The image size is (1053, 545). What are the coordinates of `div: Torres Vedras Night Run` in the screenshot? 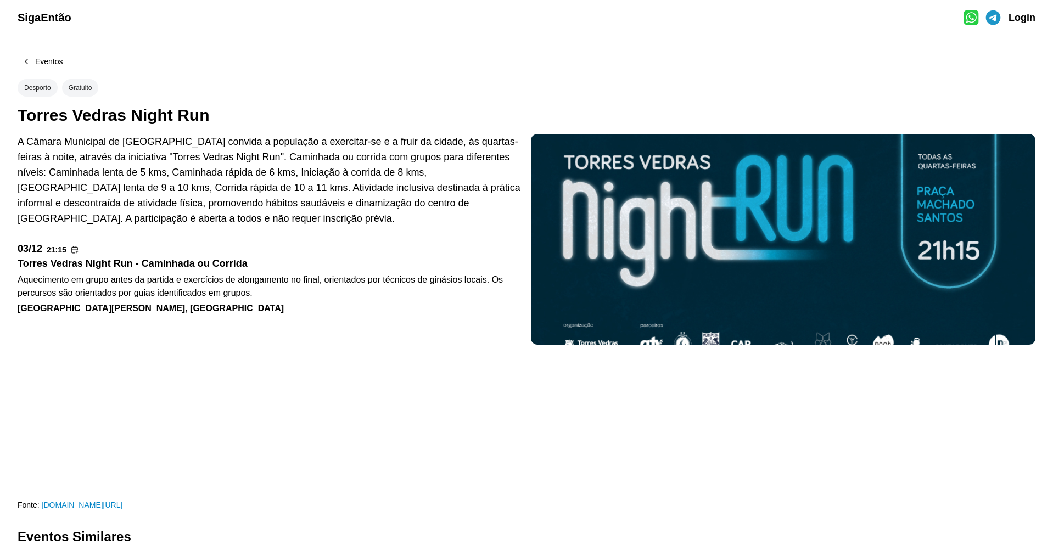 It's located at (527, 115).